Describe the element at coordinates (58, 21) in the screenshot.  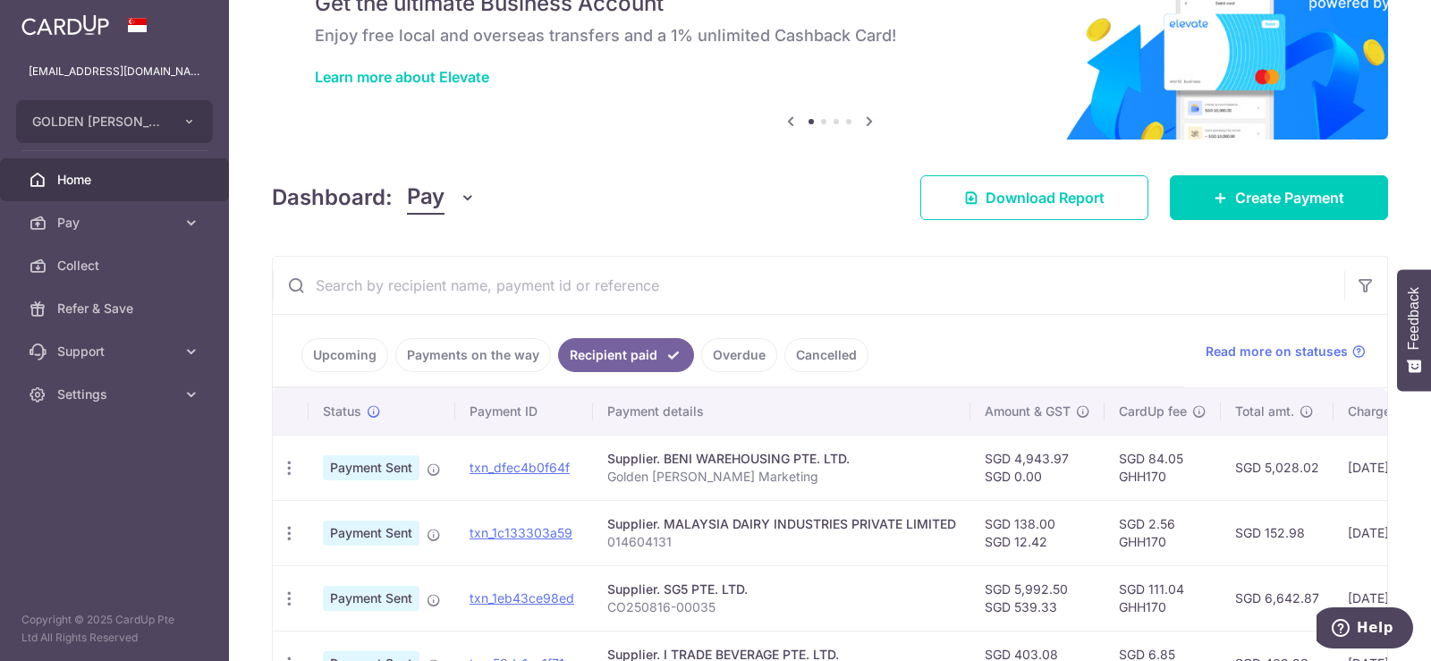
I see `span: Help` at that location.